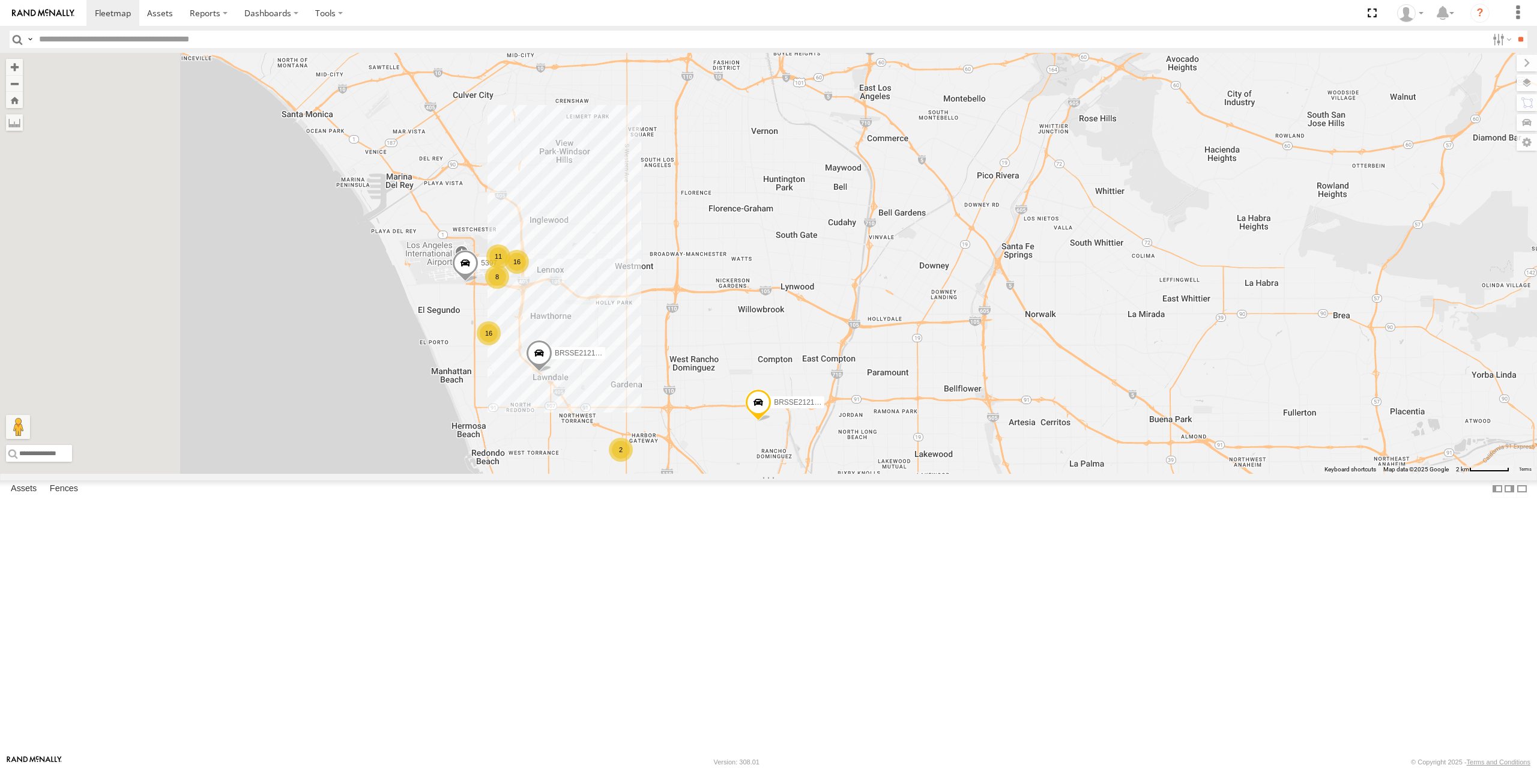 This screenshot has width=1537, height=768. Describe the element at coordinates (1525, 470) in the screenshot. I see `a: Terms (opens in new tab)` at that location.